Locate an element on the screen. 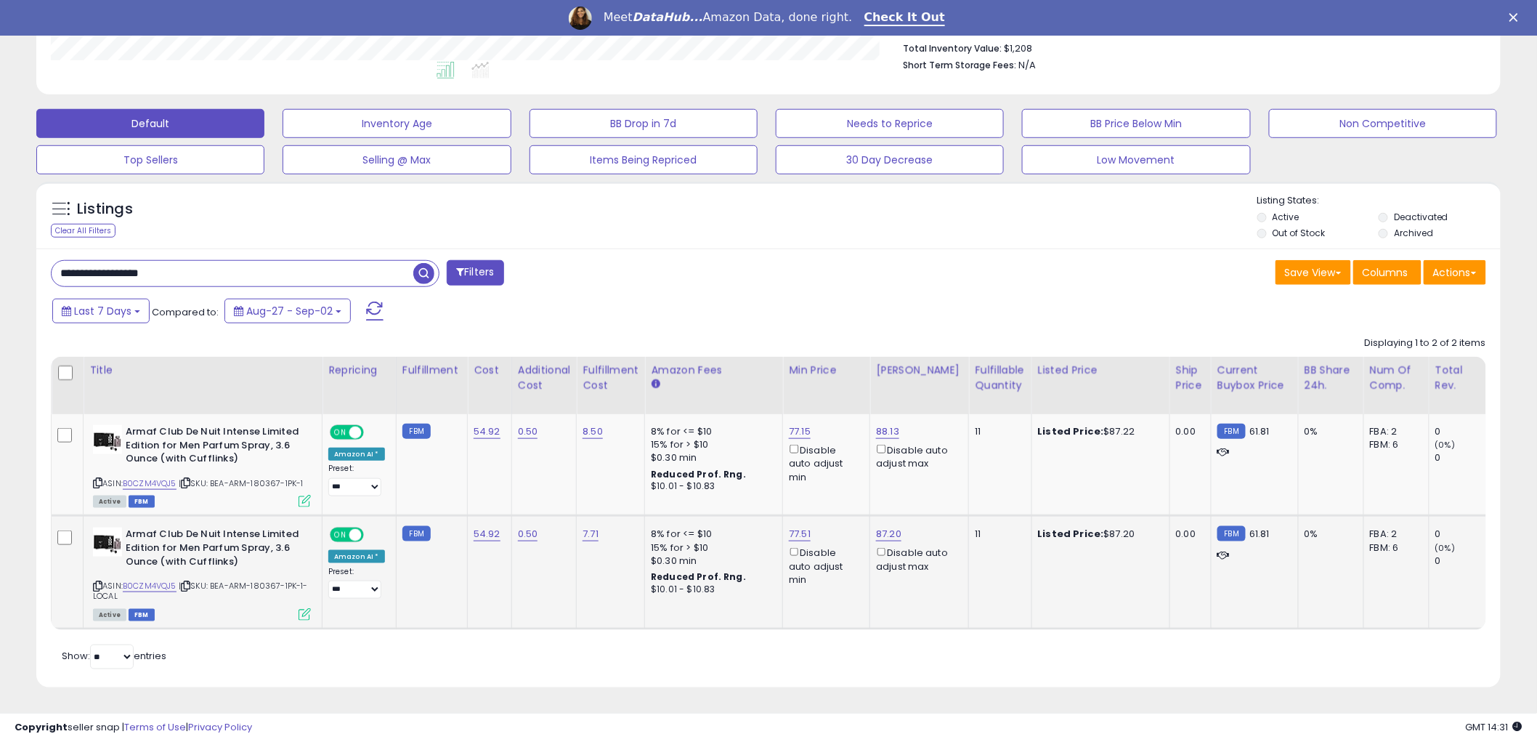 The width and height of the screenshot is (1537, 742). div: Clear All Filters is located at coordinates (83, 230).